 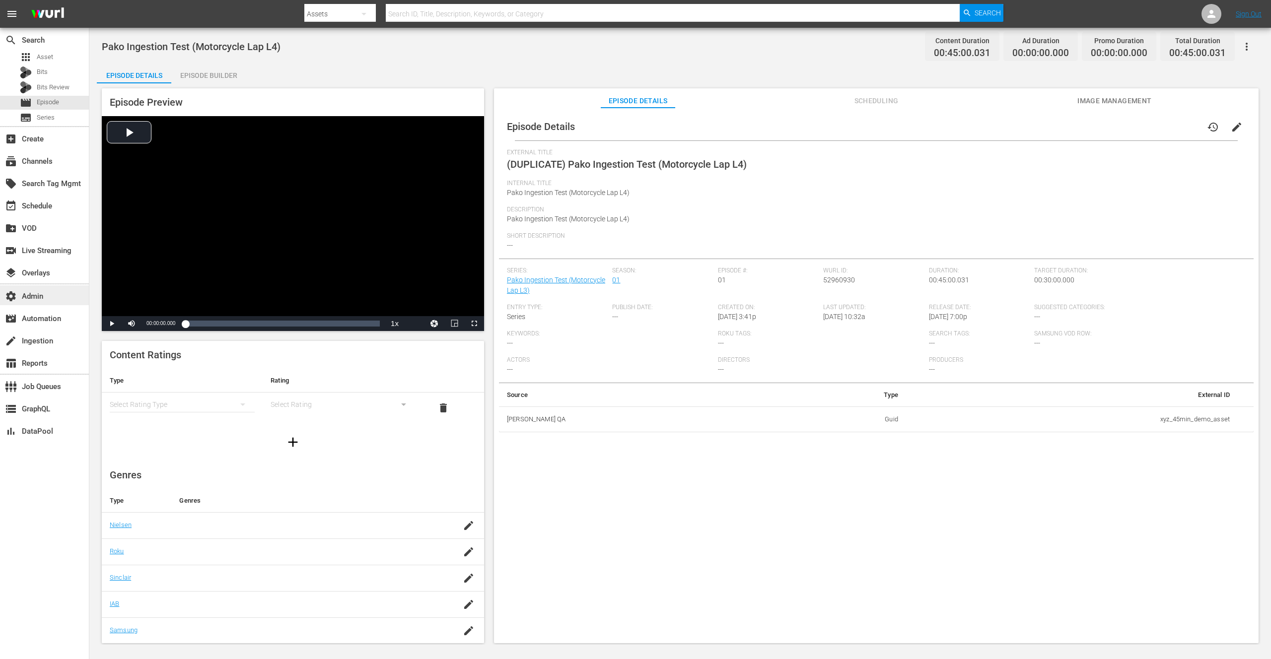 What do you see at coordinates (145, 355) in the screenshot?
I see `span: Content Ratings` at bounding box center [145, 355].